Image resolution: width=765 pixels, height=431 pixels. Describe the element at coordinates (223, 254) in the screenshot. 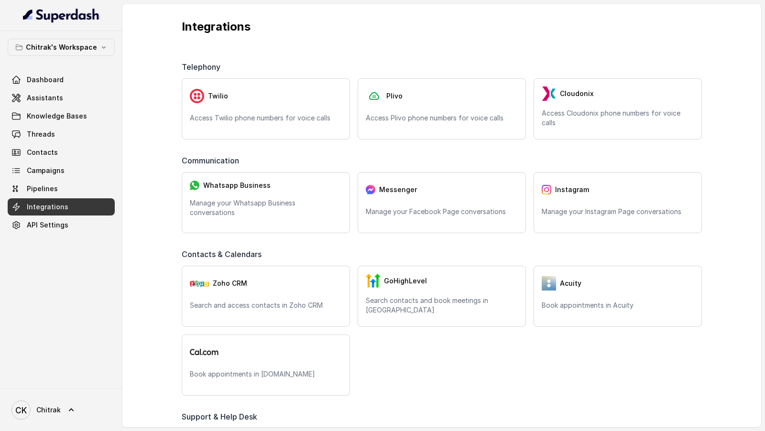

I see `span: Contacts & Calendars` at that location.